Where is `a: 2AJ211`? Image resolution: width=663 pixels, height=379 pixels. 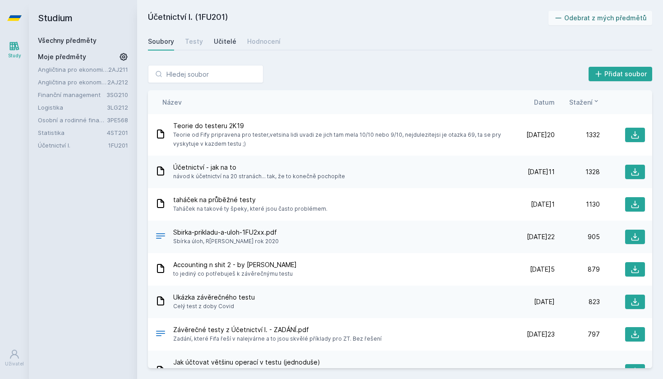 a: 2AJ211 is located at coordinates (118, 69).